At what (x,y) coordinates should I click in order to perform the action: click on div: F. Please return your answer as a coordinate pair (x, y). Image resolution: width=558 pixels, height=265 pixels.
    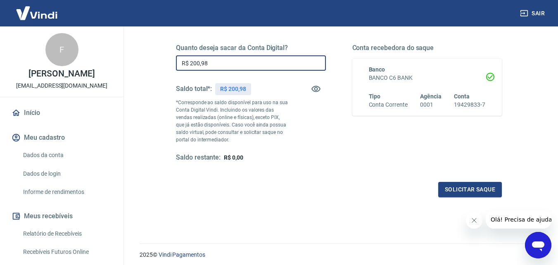
    Looking at the image, I should click on (62, 50).